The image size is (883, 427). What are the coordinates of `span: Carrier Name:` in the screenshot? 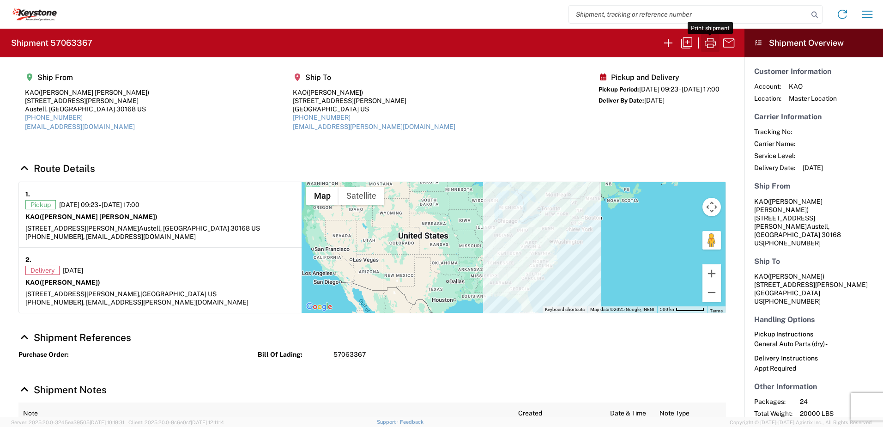 It's located at (775, 144).